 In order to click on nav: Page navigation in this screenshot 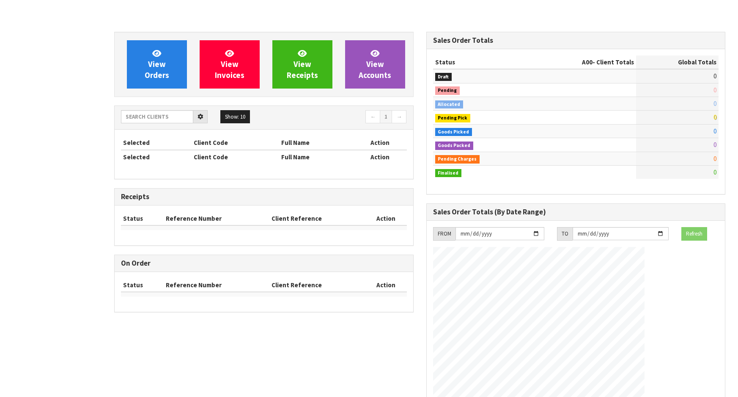, I will do `click(339, 117)`.